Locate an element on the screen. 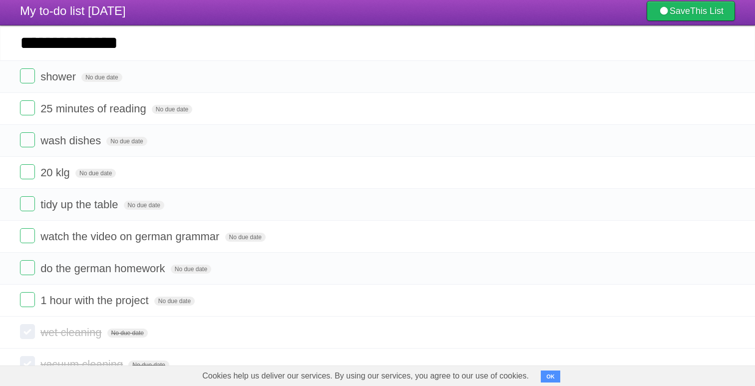 This screenshot has width=755, height=386. button: OK is located at coordinates (550, 377).